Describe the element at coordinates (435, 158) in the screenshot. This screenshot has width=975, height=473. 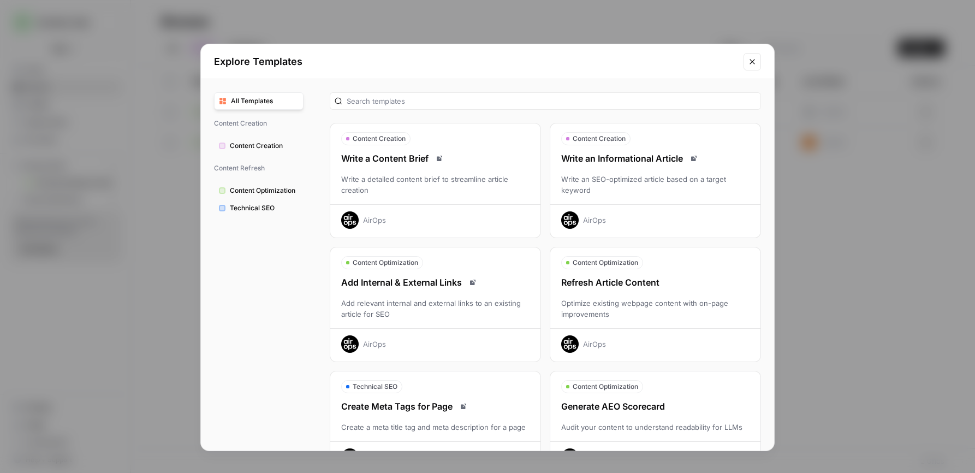
I see `div: Write a Content Brief` at that location.